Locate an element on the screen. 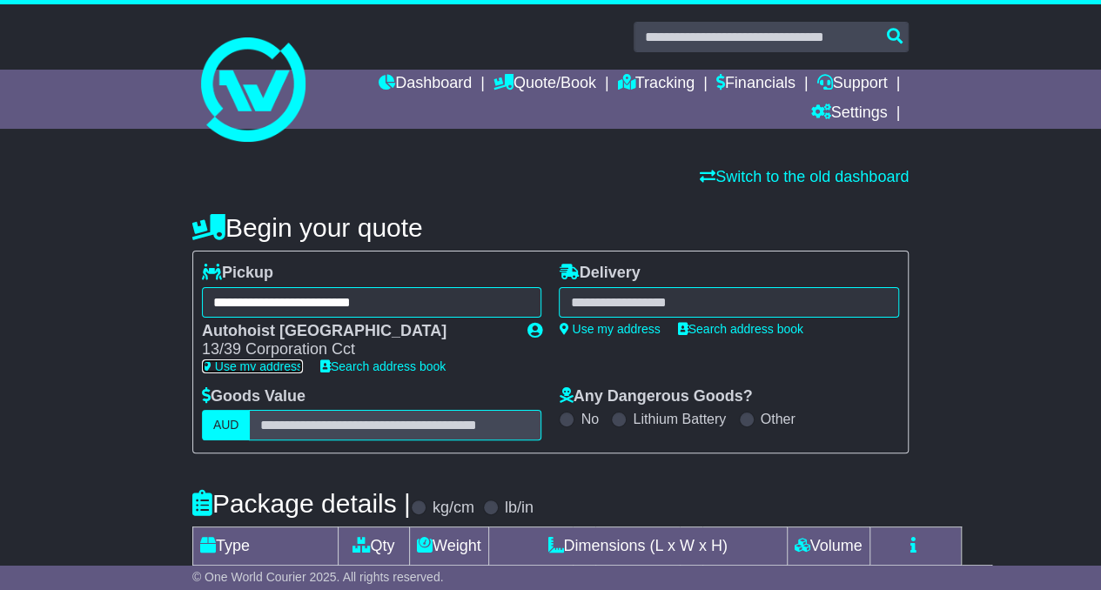 Image resolution: width=1101 pixels, height=590 pixels. label: Any Dangerous Goods? is located at coordinates (656, 397).